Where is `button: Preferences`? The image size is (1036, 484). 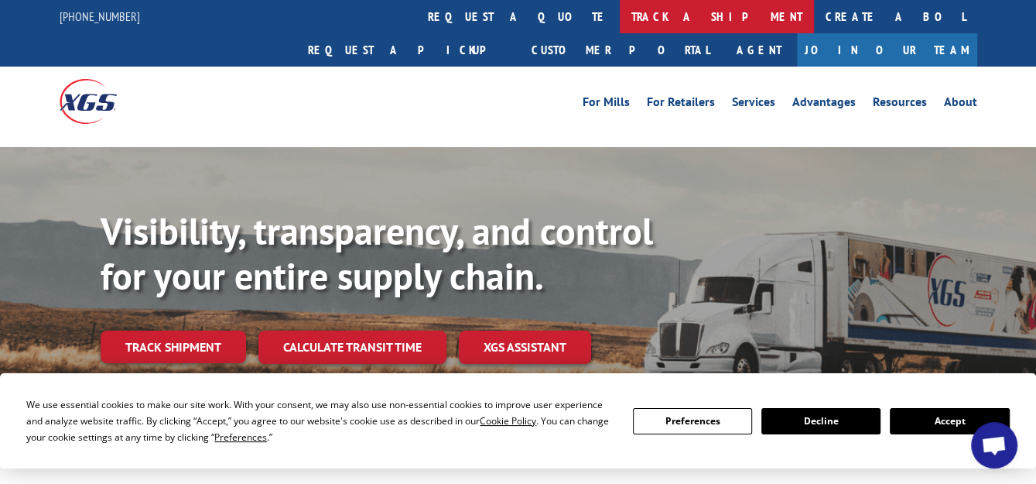 button: Preferences is located at coordinates (692, 421).